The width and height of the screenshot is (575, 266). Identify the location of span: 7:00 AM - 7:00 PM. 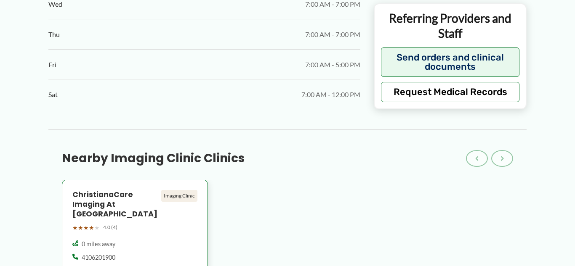
(332, 34).